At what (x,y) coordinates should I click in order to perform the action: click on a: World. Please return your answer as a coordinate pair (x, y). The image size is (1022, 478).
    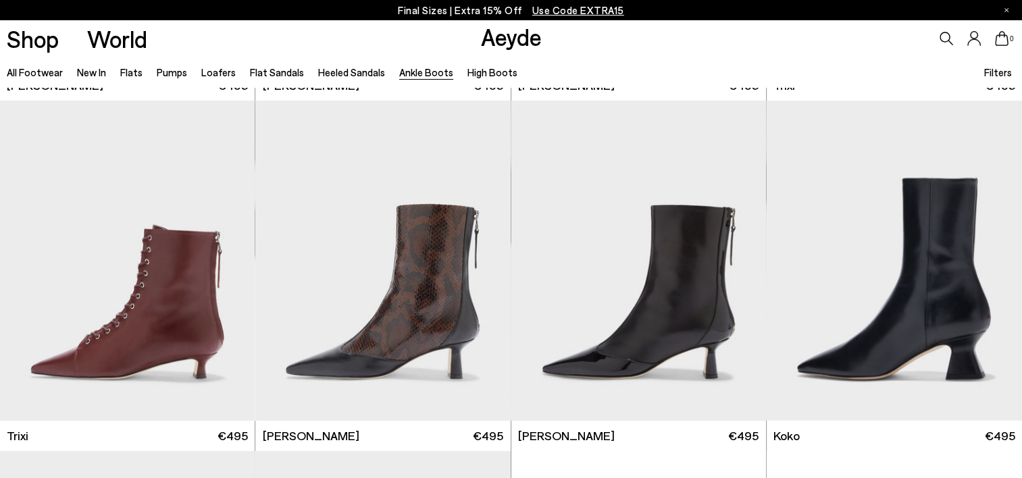
    Looking at the image, I should click on (117, 39).